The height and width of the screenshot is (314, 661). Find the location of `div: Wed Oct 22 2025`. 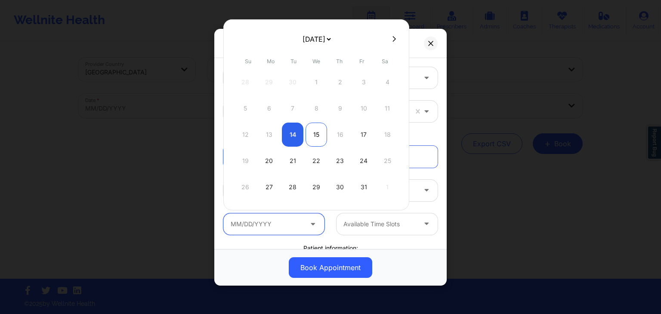

div: Wed Oct 22 2025 is located at coordinates (316, 161).